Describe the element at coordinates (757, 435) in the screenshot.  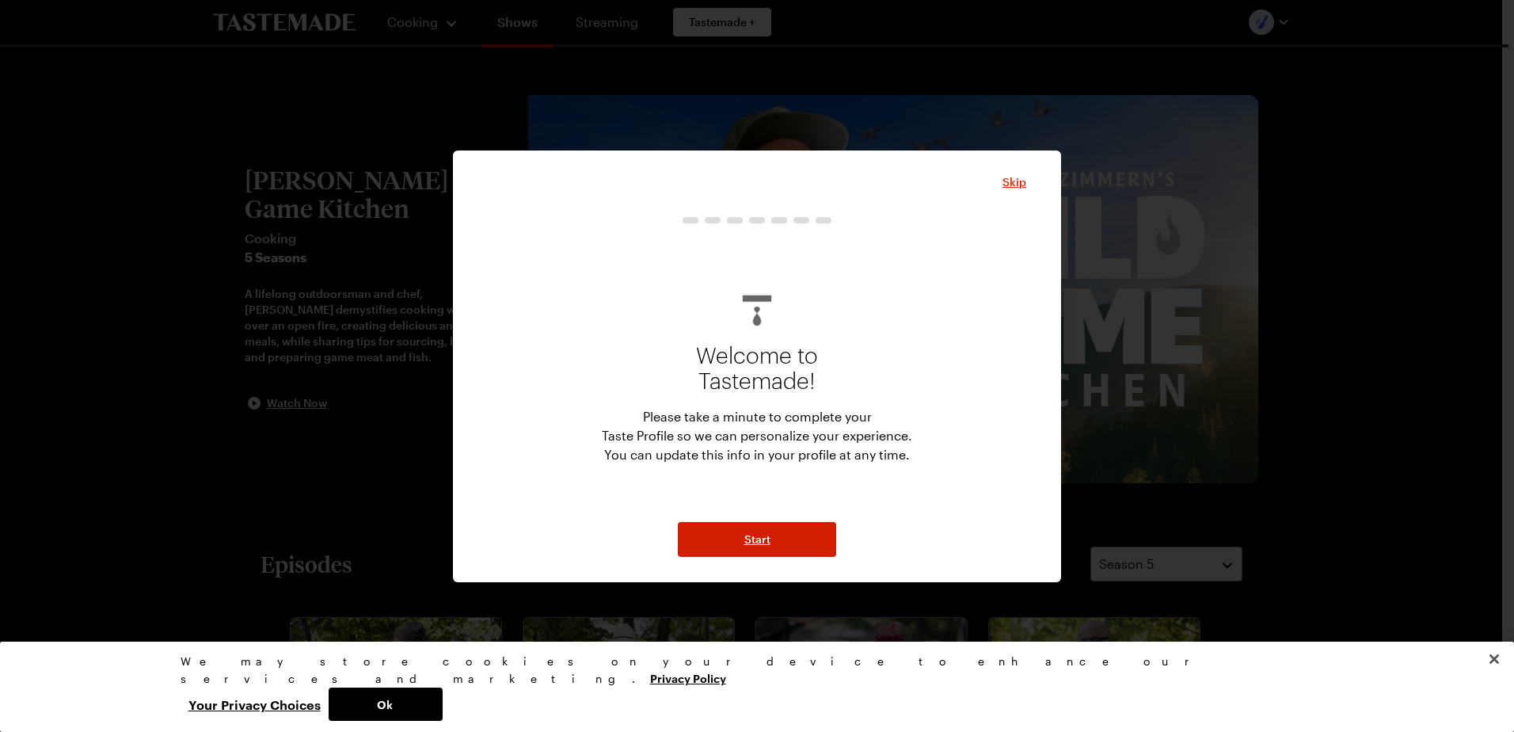
I see `p: Please take a minute to complete your Taste Profile so we can personalize your experience. You ca...` at that location.